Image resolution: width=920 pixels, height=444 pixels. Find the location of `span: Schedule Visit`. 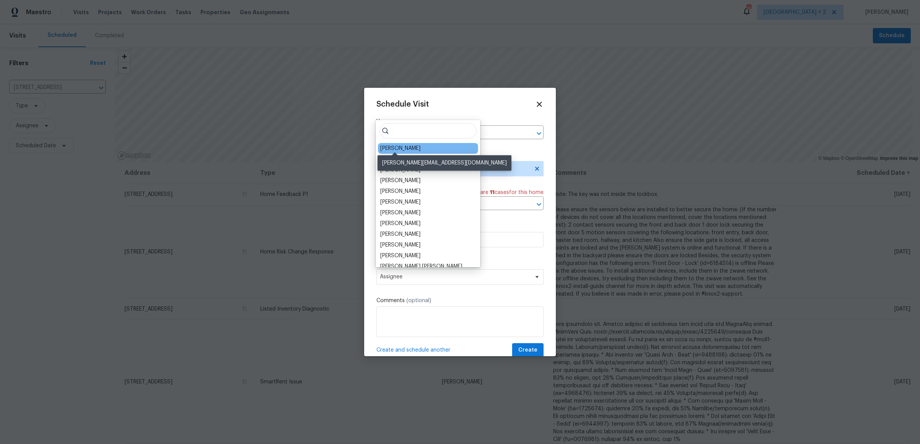

span: Schedule Visit is located at coordinates (403, 104).